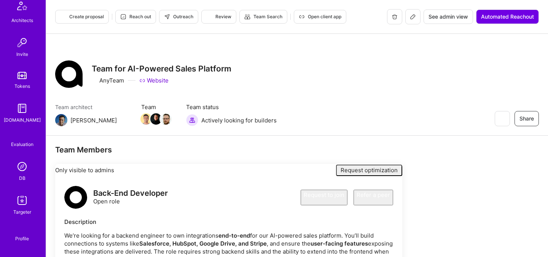 The image size is (548, 257). Describe the element at coordinates (448, 17) in the screenshot. I see `span: See admin view` at that location.